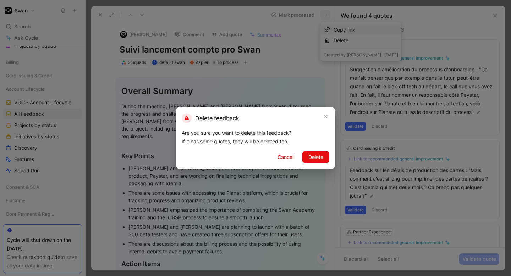 The image size is (511, 276). I want to click on div: Are you sure you want to delete this feedback? If it has some quotes, they will be deleted too., so click(256, 137).